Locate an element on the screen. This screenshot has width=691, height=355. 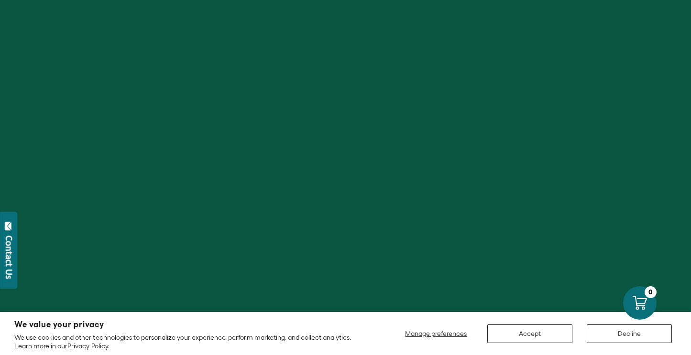
h2: We value your privacy is located at coordinates (190, 325).